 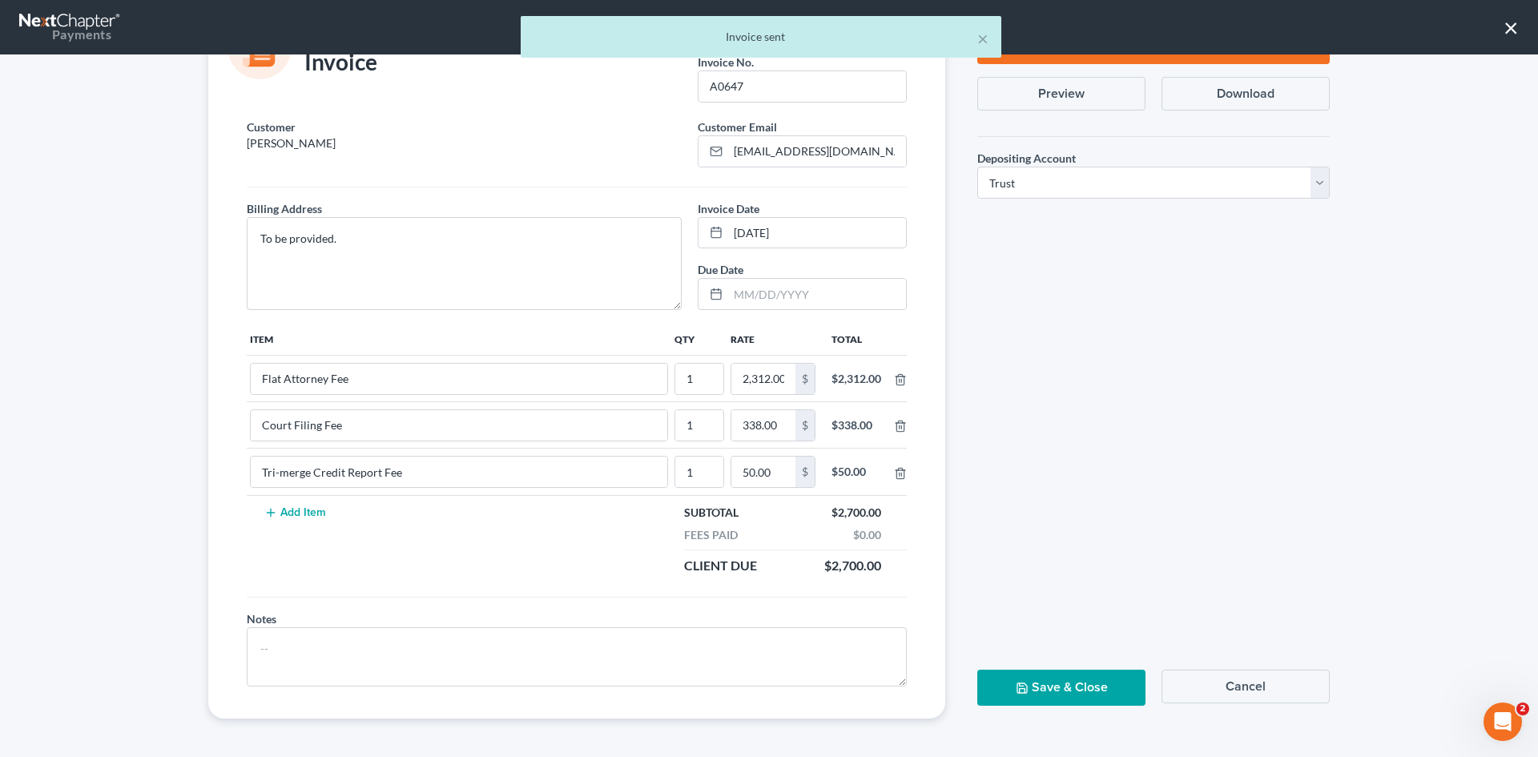 What do you see at coordinates (295, 513) in the screenshot?
I see `button: Add Item` at bounding box center [295, 513].